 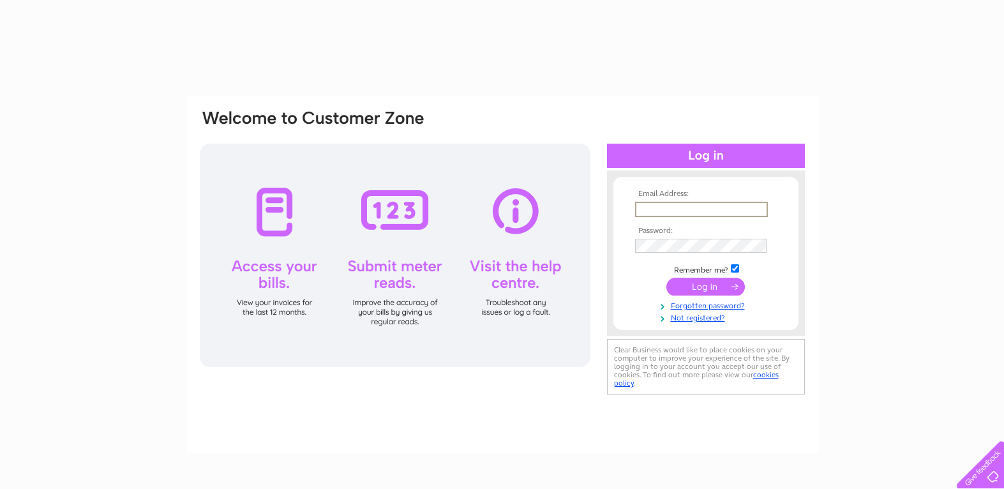 I want to click on div: Clear Business would like to place cookies on your computer to improve your experience of the sit..., so click(x=706, y=366).